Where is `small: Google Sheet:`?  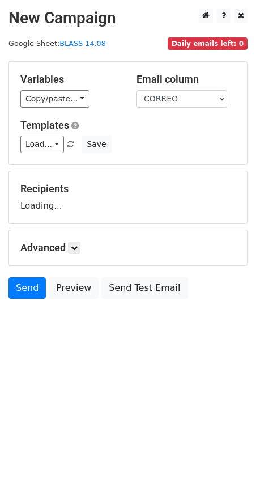
small: Google Sheet: is located at coordinates (57, 43).